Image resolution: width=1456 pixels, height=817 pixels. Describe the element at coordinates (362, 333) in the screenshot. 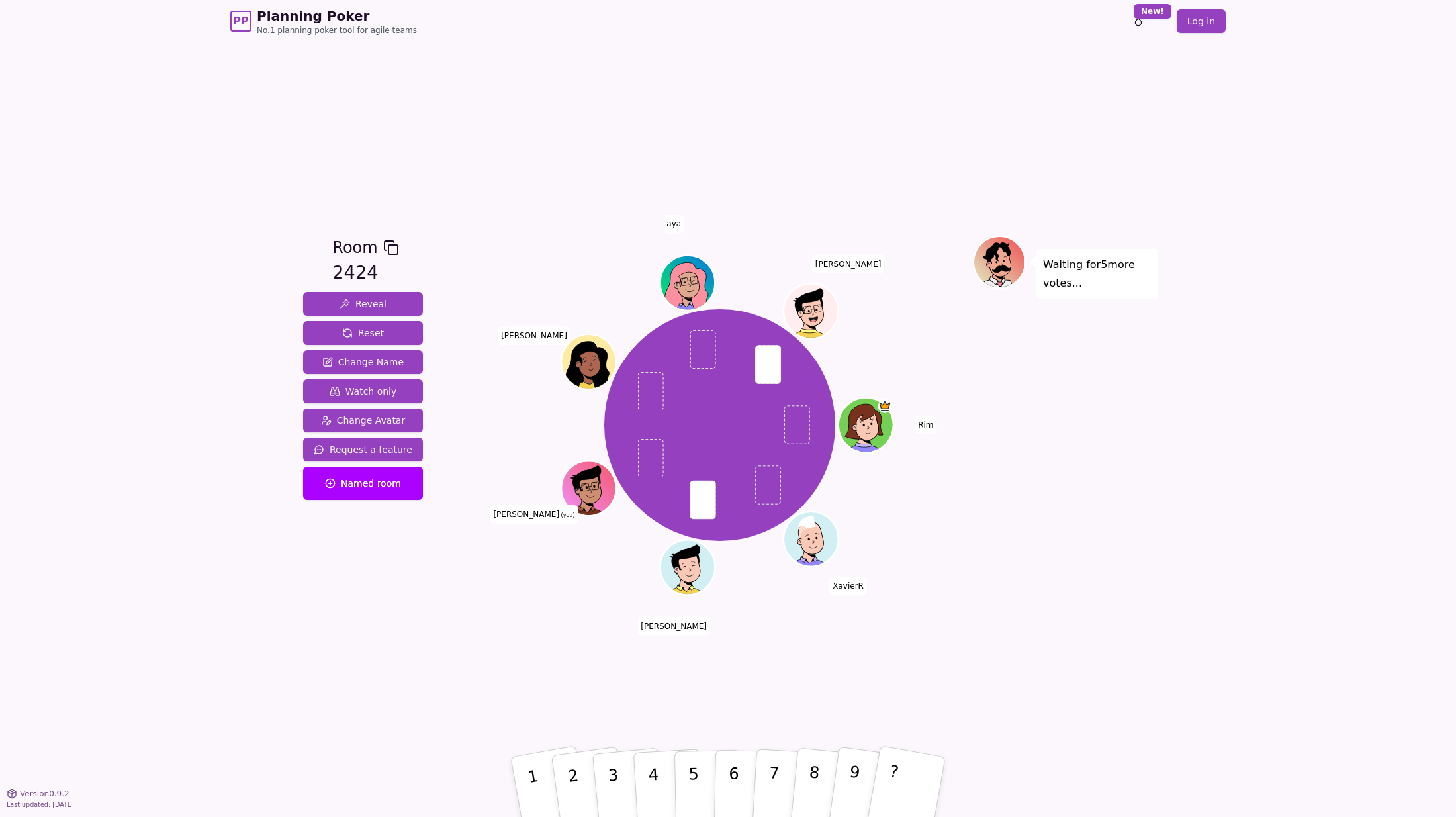

I see `button: Reset` at that location.